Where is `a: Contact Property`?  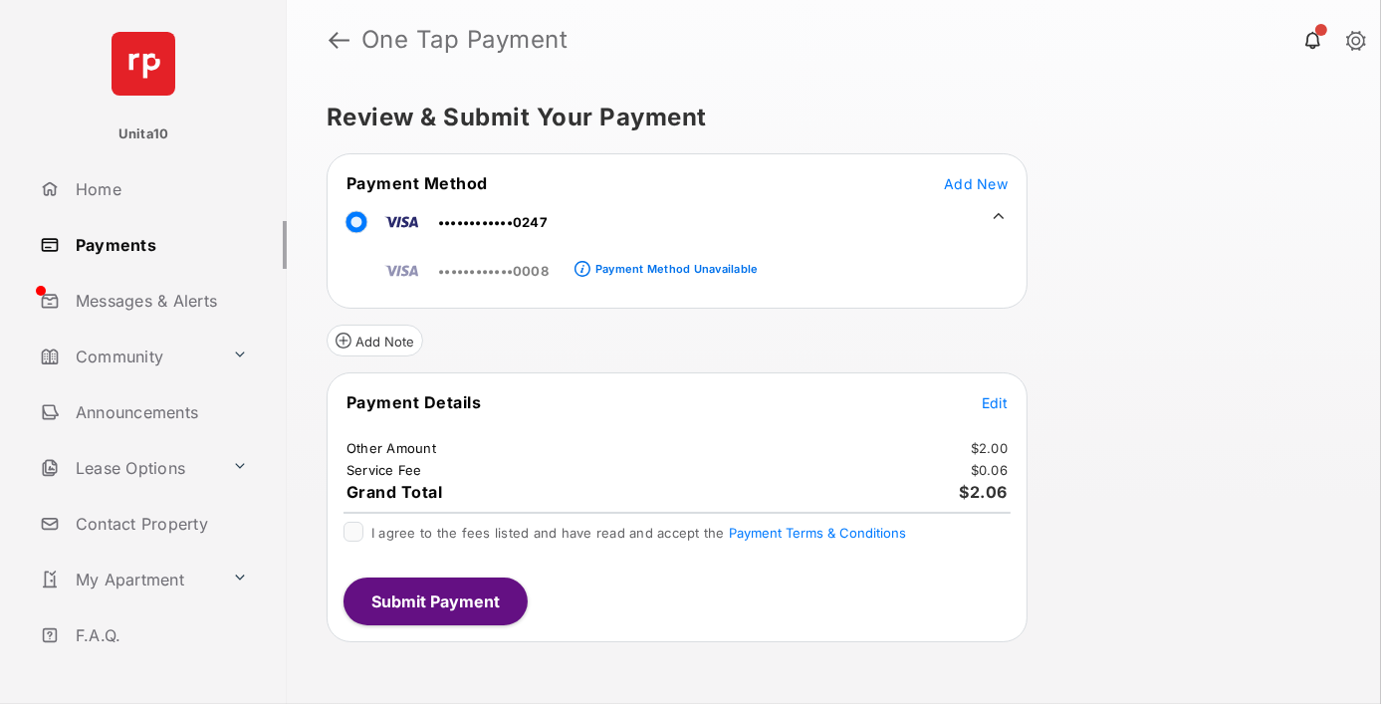 a: Contact Property is located at coordinates (159, 524).